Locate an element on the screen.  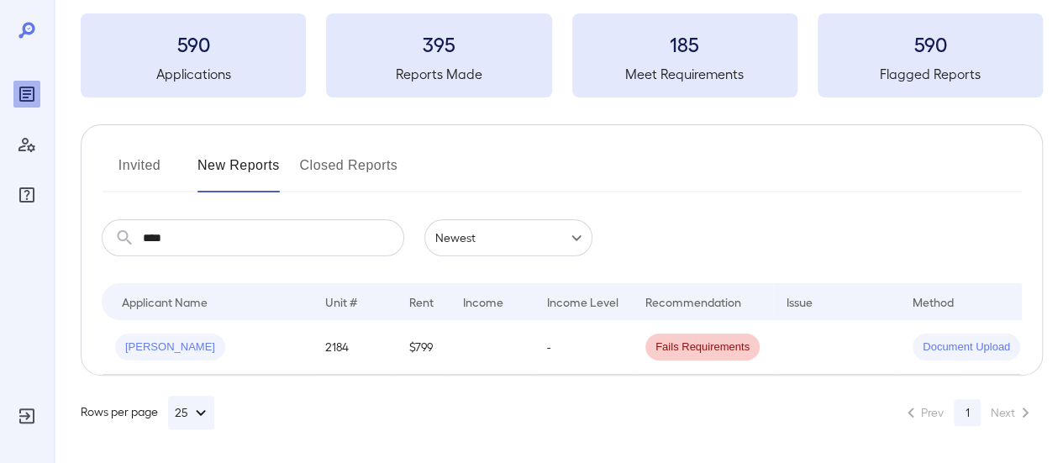
div: Income Level is located at coordinates (582, 302).